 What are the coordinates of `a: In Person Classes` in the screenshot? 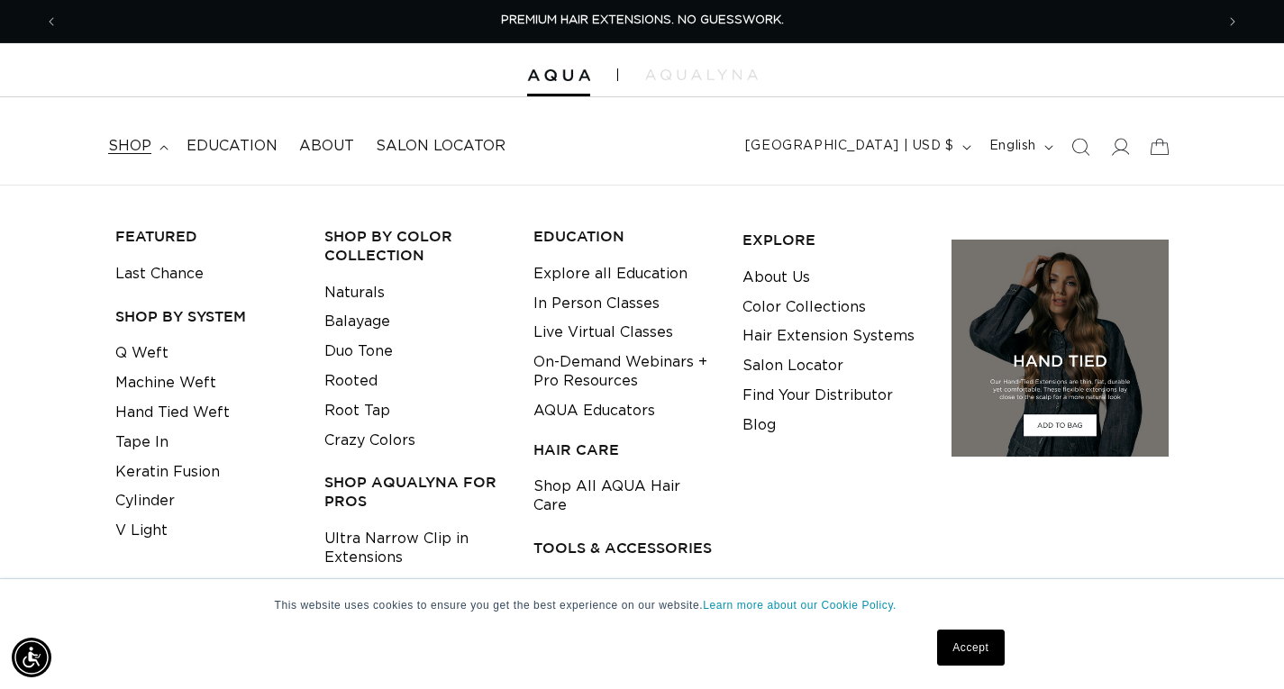 It's located at (596, 304).